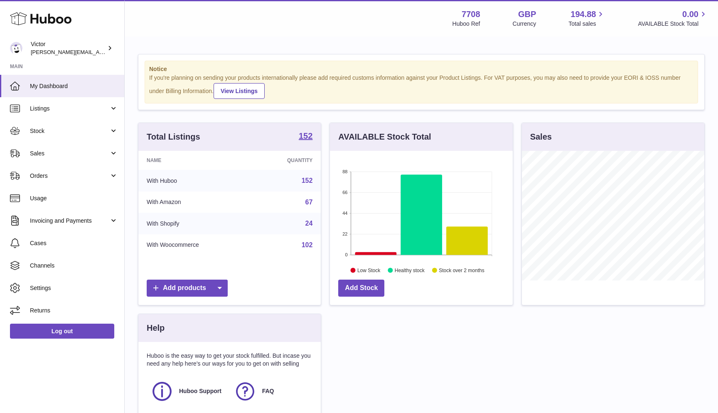  Describe the element at coordinates (195, 160) in the screenshot. I see `th: Name` at that location.